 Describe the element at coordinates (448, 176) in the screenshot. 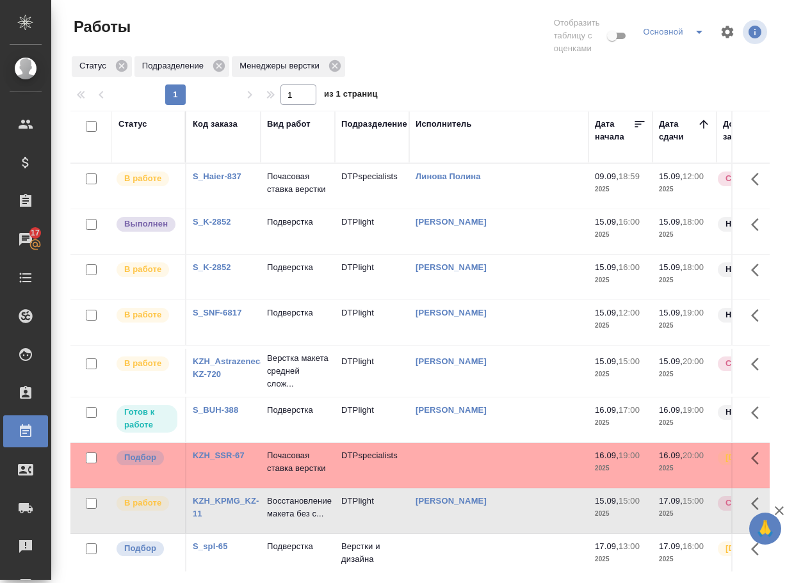

I see `a: Линова Полина` at that location.